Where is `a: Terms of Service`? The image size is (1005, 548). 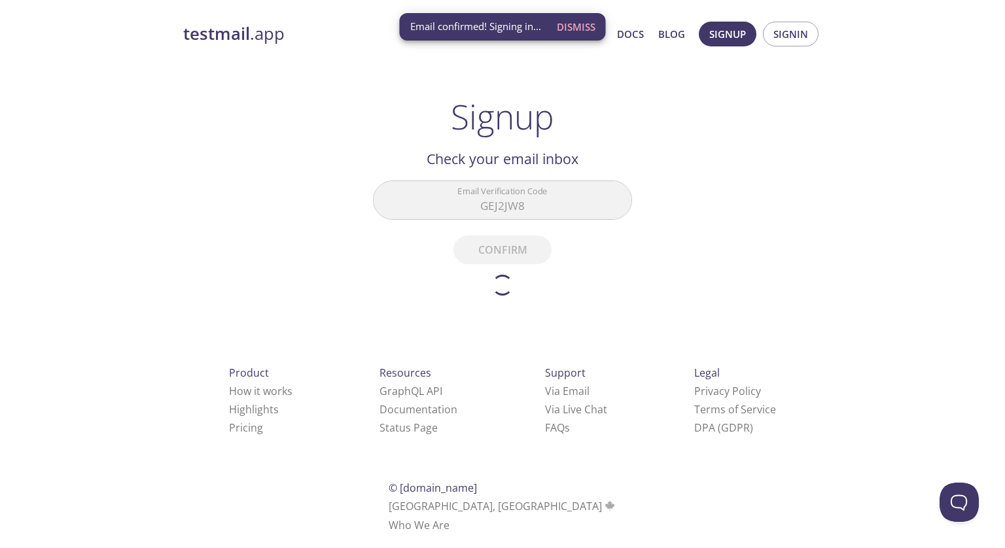
a: Terms of Service is located at coordinates (735, 410).